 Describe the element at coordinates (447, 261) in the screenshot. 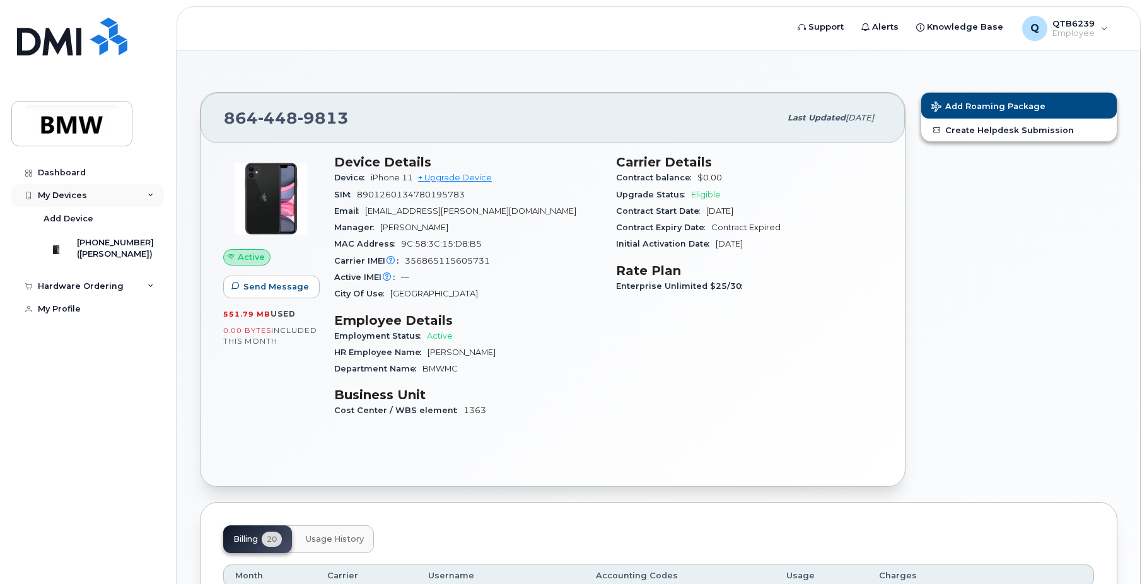

I see `span: 356865115605731` at that location.